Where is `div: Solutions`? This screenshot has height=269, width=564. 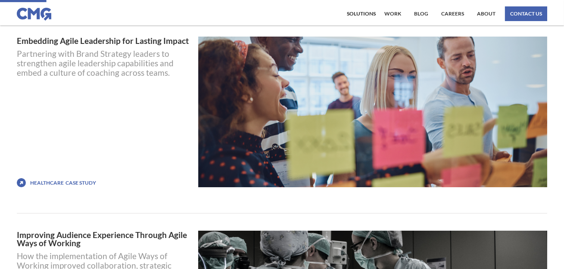
div: Solutions is located at coordinates (361, 14).